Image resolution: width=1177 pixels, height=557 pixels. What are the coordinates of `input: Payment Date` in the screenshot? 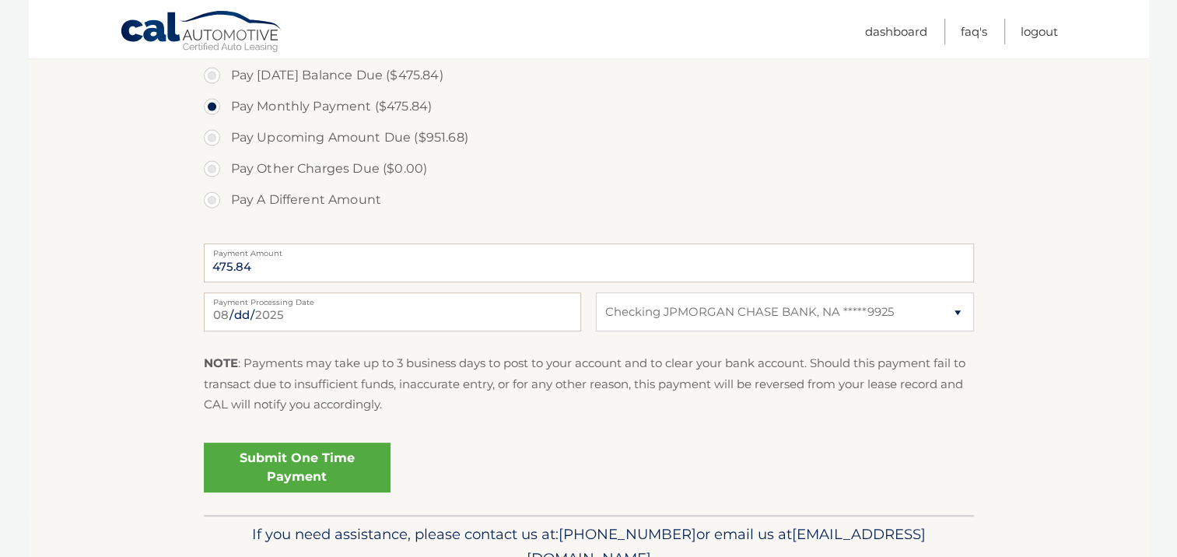 It's located at (392, 312).